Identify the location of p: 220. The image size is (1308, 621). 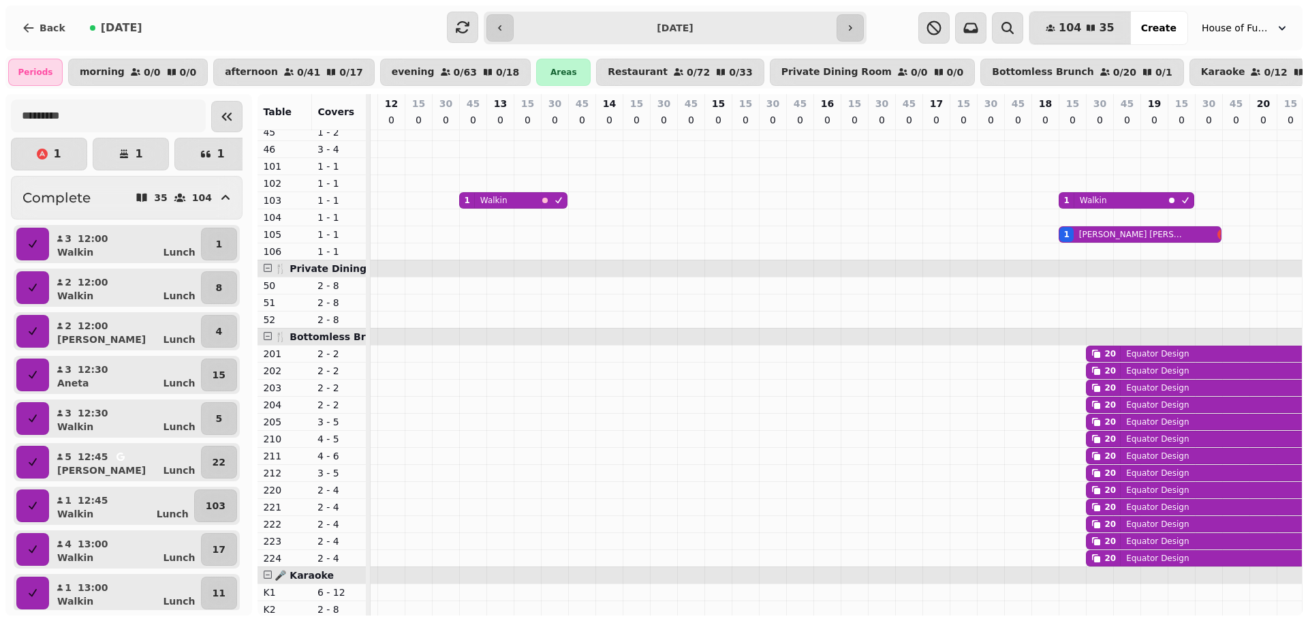
(285, 490).